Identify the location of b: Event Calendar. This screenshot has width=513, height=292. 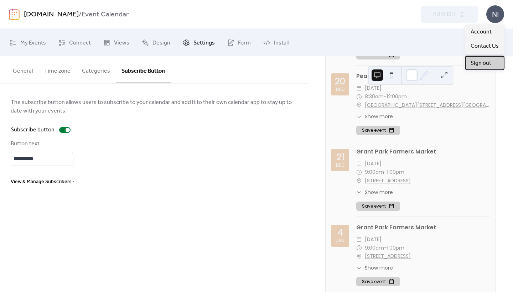
(105, 15).